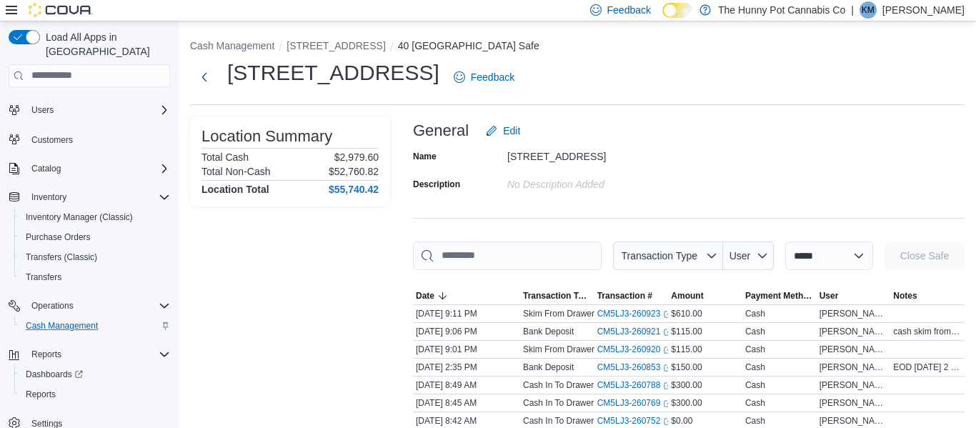  I want to click on h3: Location Summary, so click(267, 137).